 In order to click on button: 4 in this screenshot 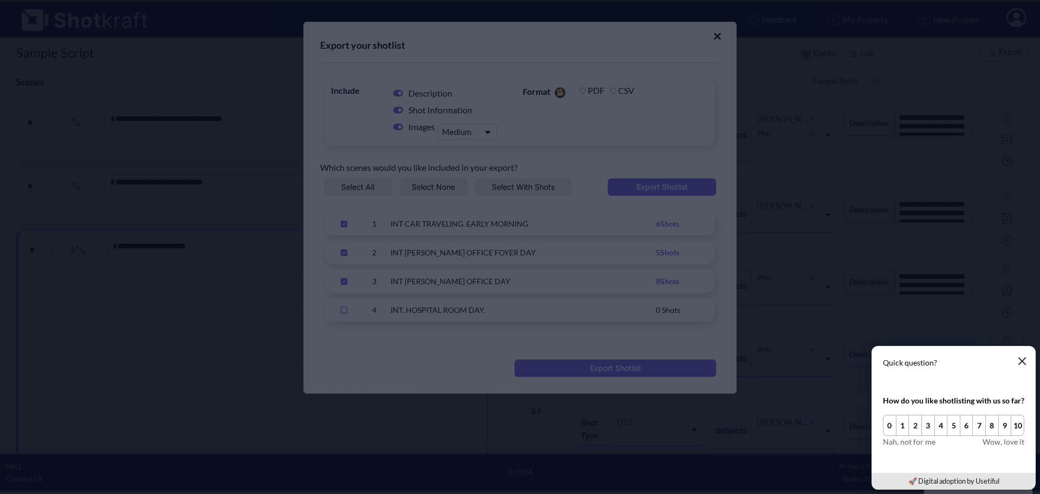, I will do `click(941, 425)`.